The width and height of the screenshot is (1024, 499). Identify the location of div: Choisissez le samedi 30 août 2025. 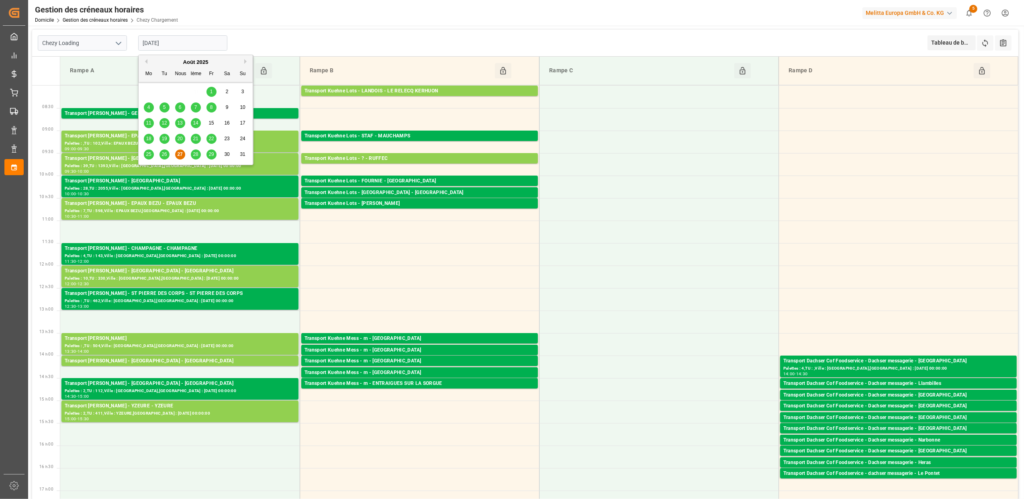
(227, 154).